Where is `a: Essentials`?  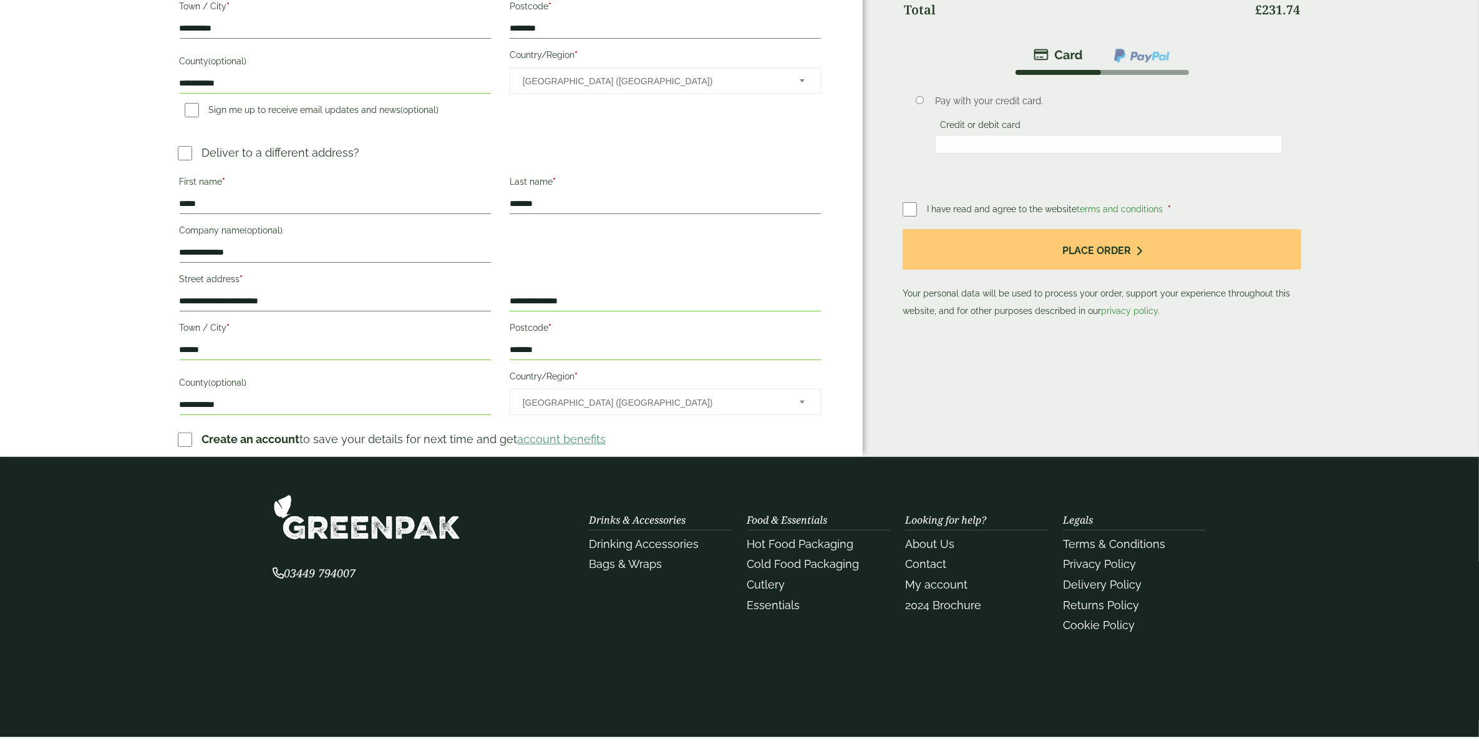
a: Essentials is located at coordinates (773, 605).